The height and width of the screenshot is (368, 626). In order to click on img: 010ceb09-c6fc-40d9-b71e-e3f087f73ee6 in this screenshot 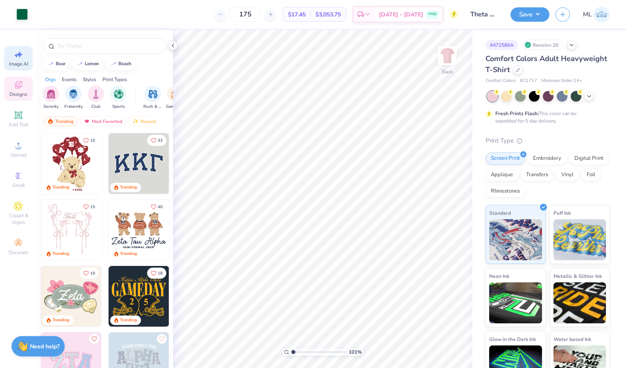, I will do `click(71, 296)`.